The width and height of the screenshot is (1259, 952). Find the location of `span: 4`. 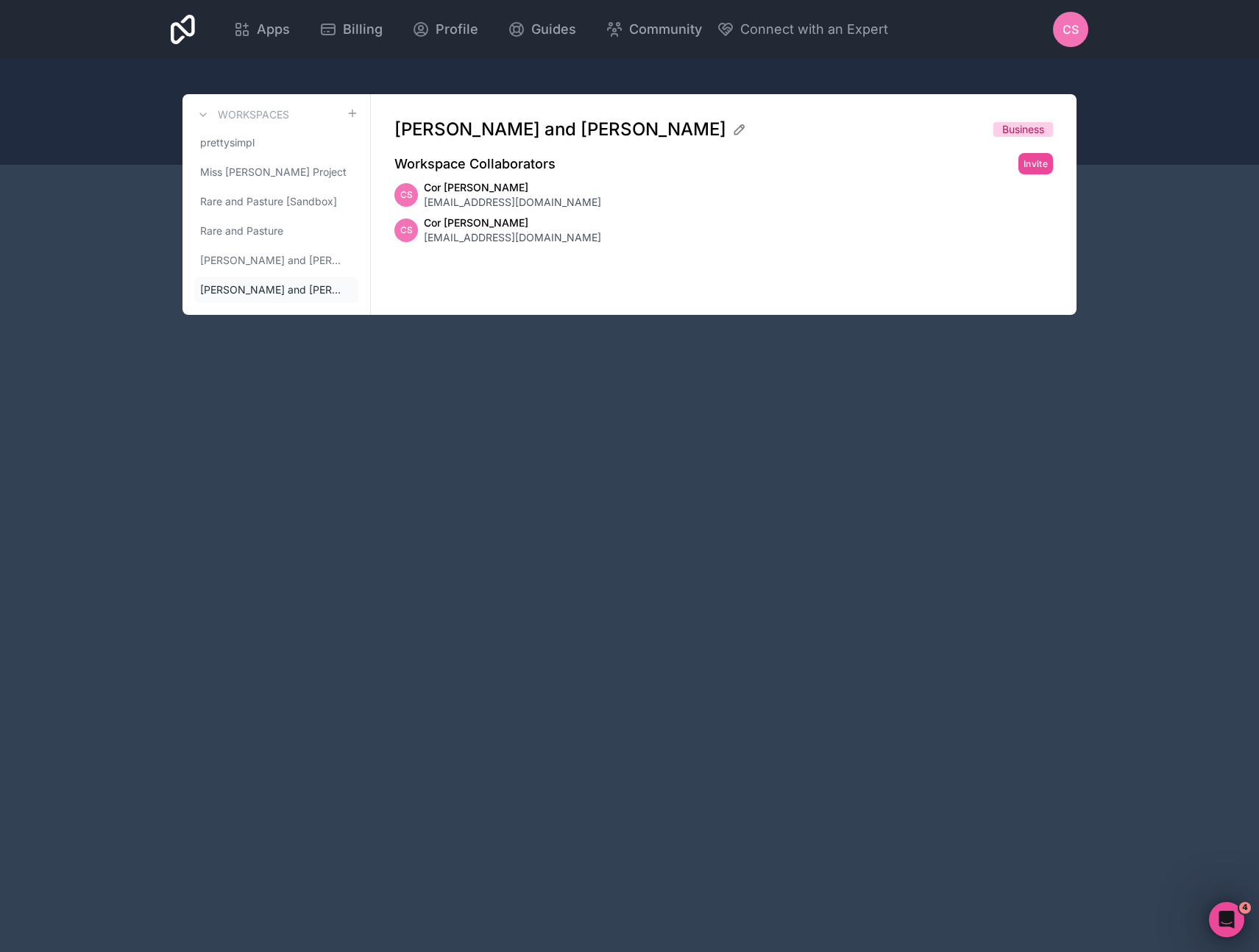

span: 4 is located at coordinates (1245, 908).